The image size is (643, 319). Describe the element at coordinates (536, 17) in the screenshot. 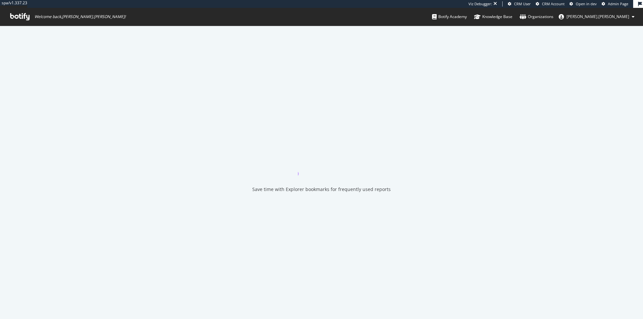

I see `a: Organizations` at that location.